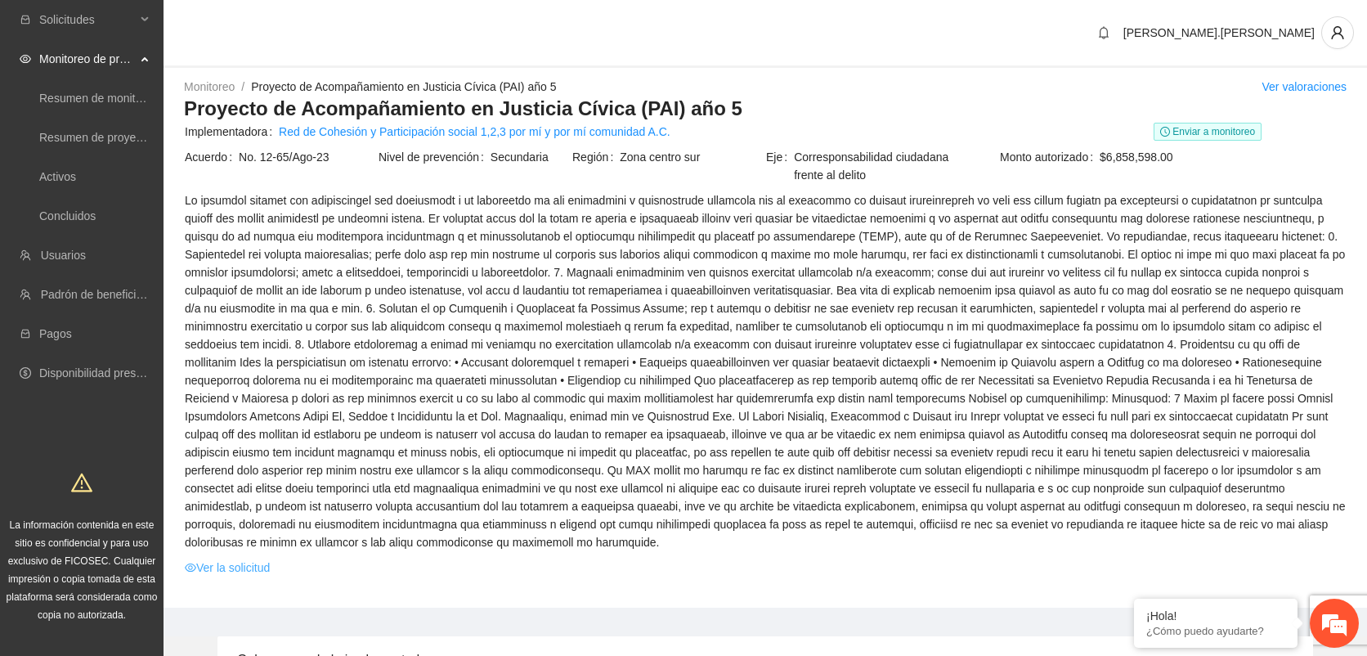  What do you see at coordinates (109, 373) in the screenshot?
I see `a: Disponibilidad presupuestal` at bounding box center [109, 373].